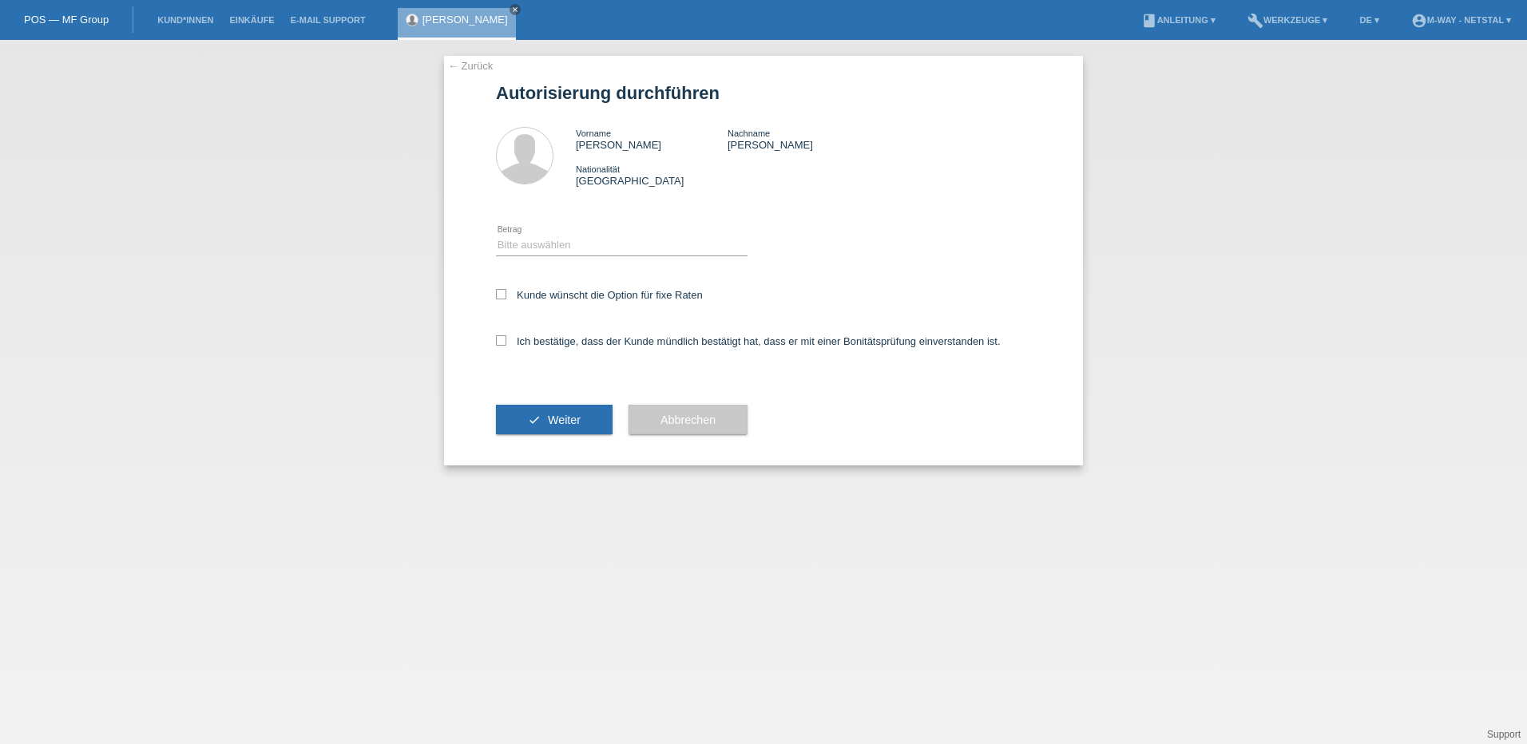 This screenshot has height=744, width=1527. Describe the element at coordinates (748, 341) in the screenshot. I see `label: Ich bestätige, dass der Kunde mündlich bestätigt hat, dass er mit einer Bonitätsprüfung einversta...` at that location.